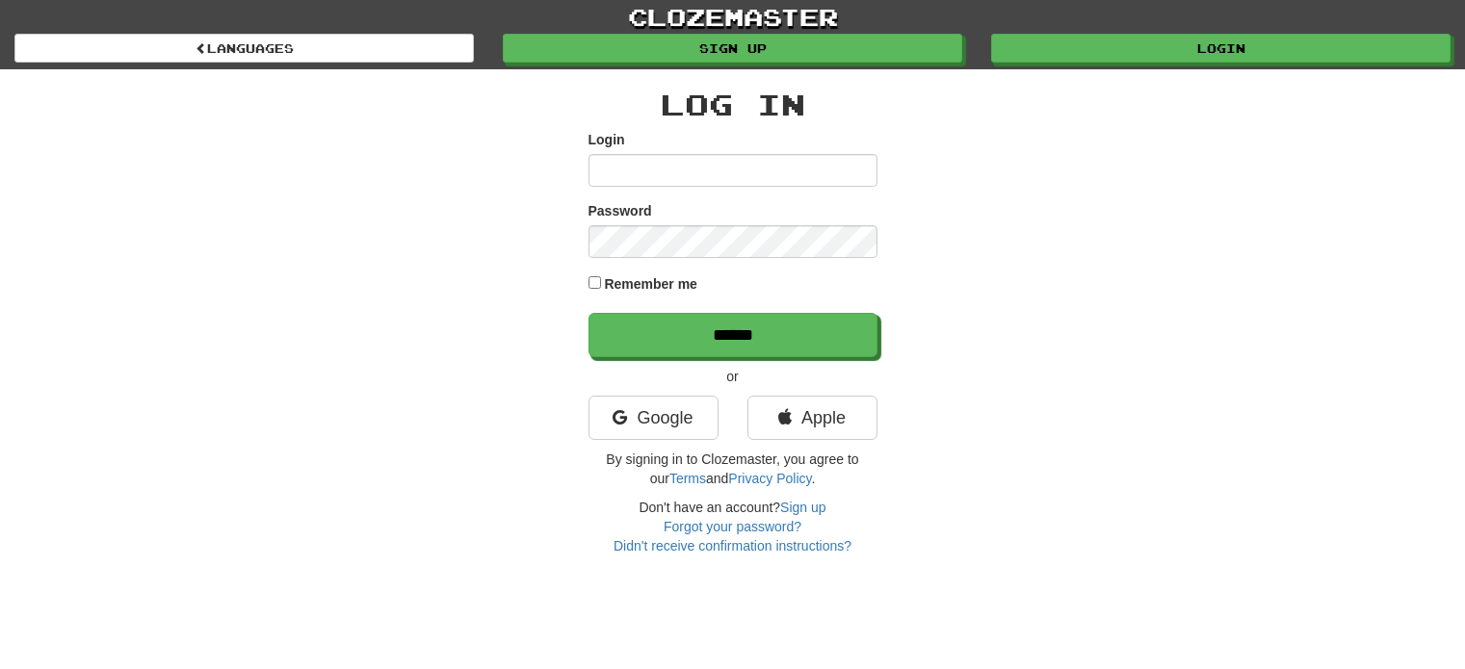 This screenshot has height=669, width=1465. I want to click on a: Google, so click(653, 418).